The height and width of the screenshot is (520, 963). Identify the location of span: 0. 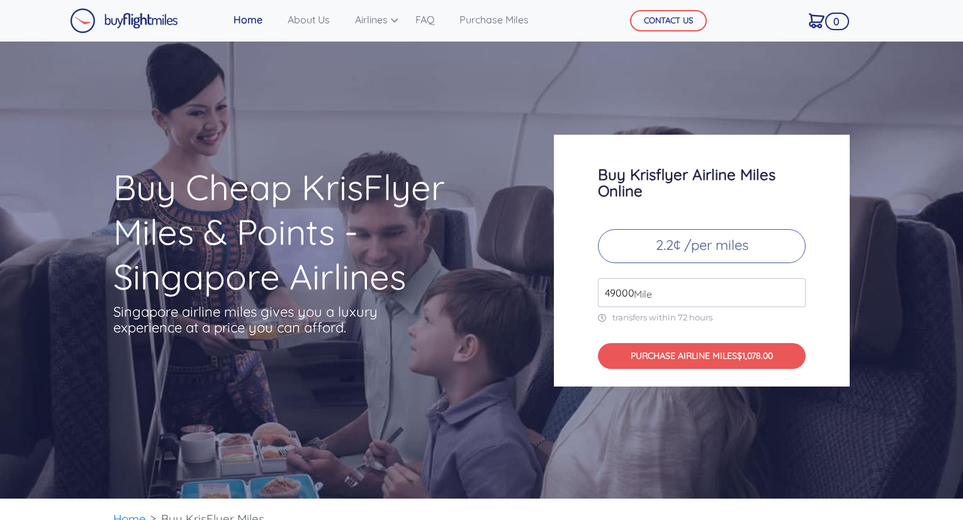
(837, 21).